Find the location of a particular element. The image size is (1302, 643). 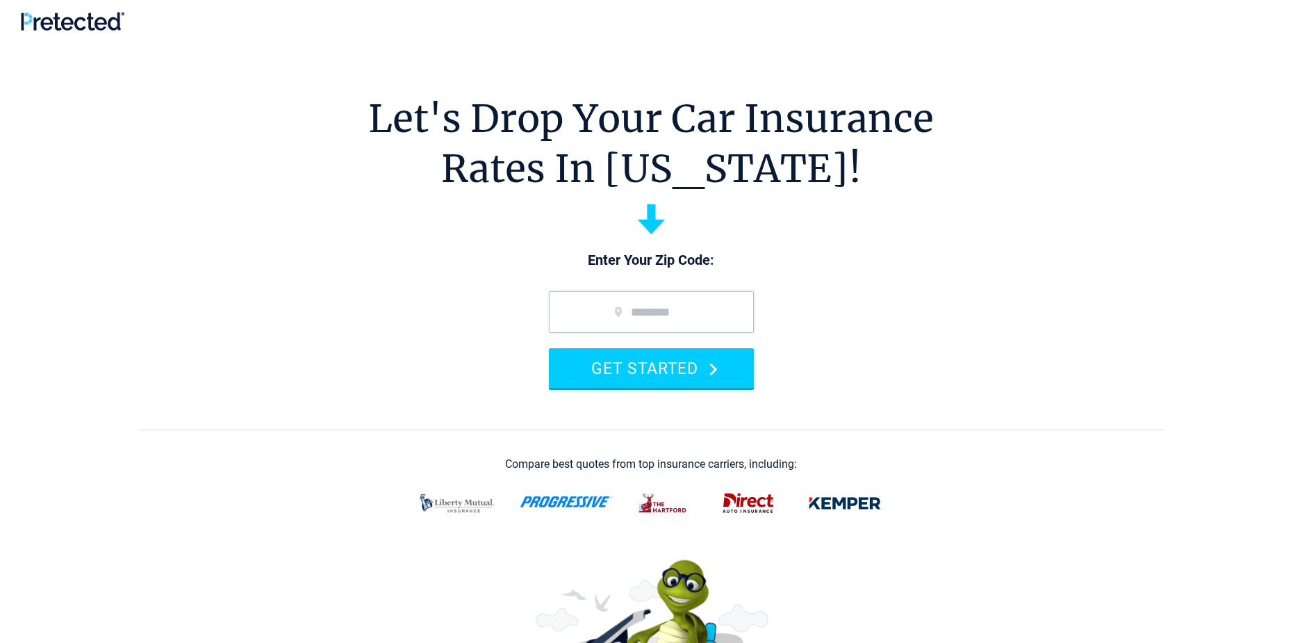

img: thehartford is located at coordinates (664, 503).